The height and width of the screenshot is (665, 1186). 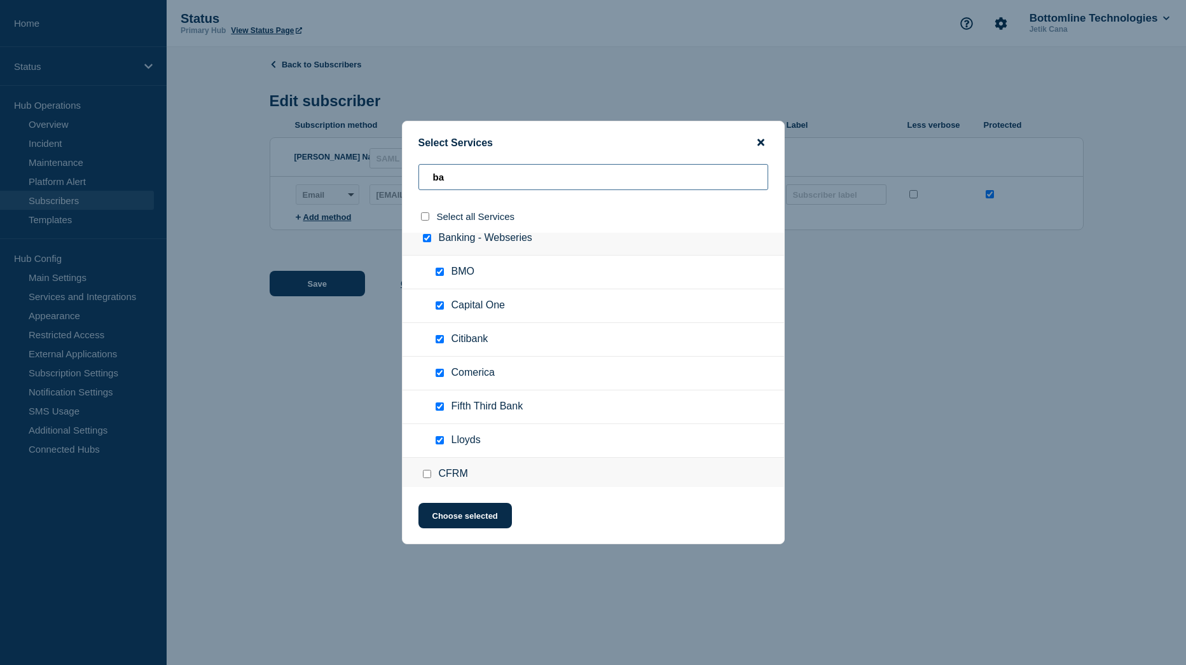 I want to click on button: close button, so click(x=760, y=142).